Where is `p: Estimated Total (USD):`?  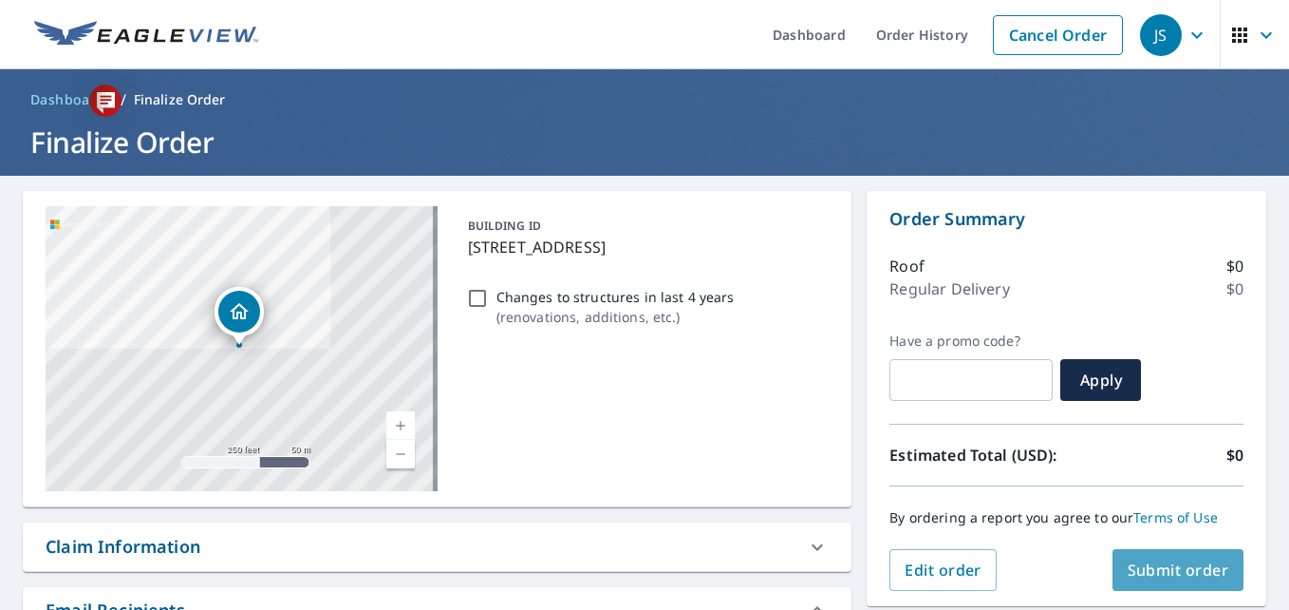 p: Estimated Total (USD): is located at coordinates (978, 455).